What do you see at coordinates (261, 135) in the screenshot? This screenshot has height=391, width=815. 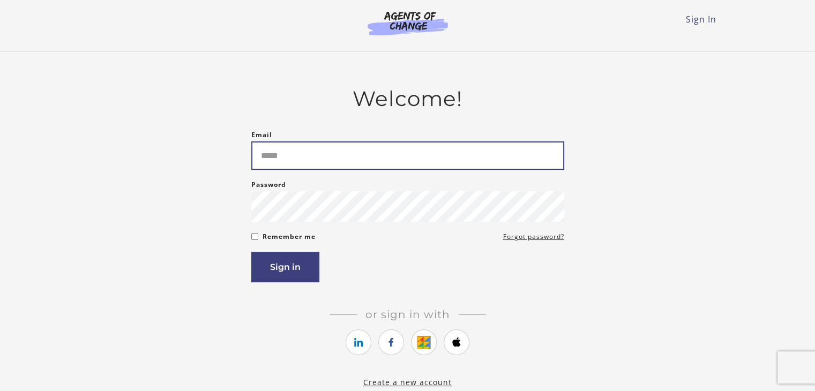 I see `label: Email` at bounding box center [261, 135].